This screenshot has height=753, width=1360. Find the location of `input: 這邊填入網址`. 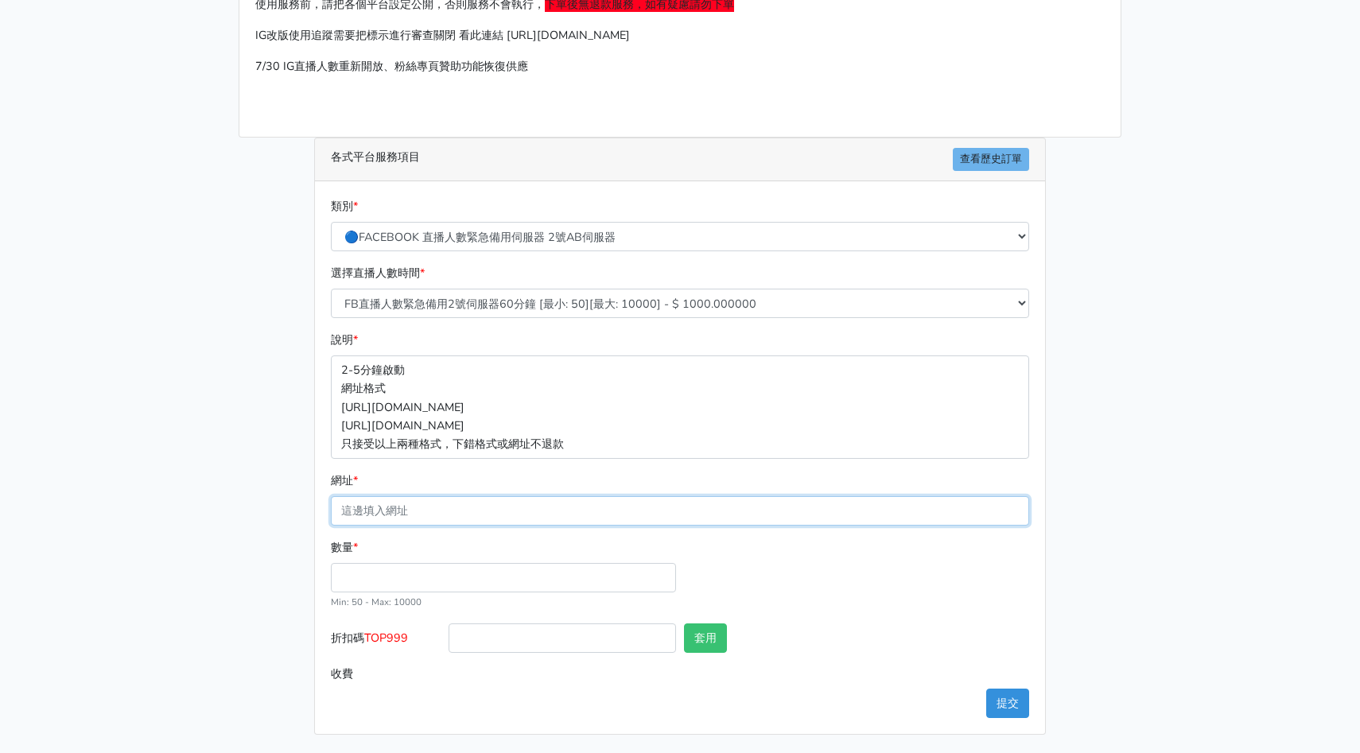

input: 這邊填入網址 is located at coordinates (680, 511).